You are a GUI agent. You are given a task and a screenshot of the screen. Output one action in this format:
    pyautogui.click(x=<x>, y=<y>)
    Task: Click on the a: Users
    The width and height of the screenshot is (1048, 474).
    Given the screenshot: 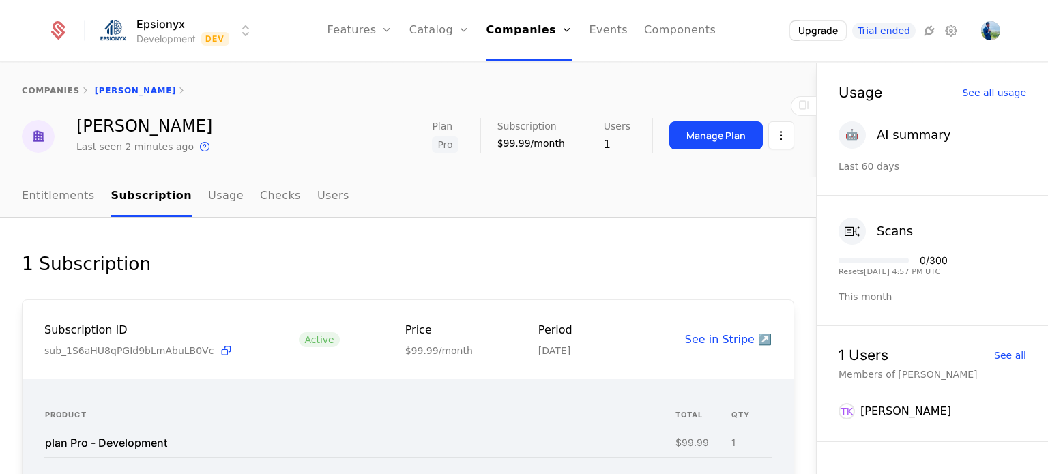 What is the action you would take?
    pyautogui.click(x=333, y=197)
    